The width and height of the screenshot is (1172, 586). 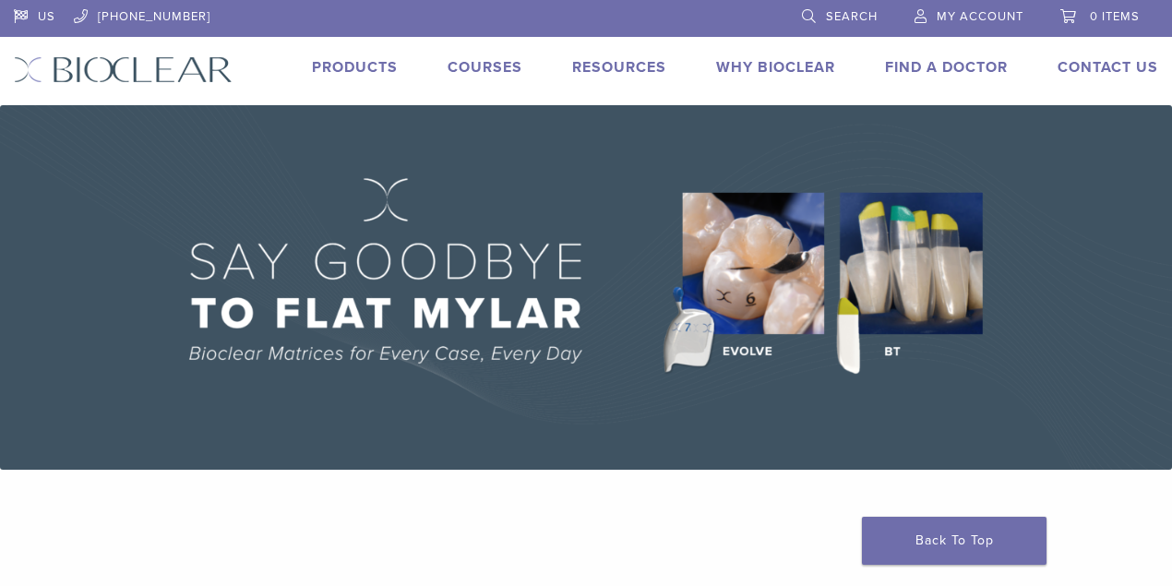 I want to click on a: Find A Doctor, so click(x=946, y=67).